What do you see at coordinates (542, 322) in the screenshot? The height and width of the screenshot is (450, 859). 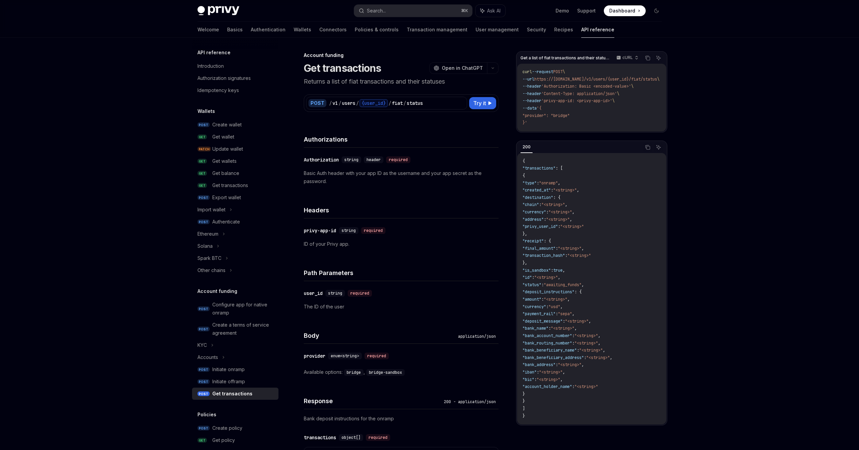 I see `span: "deposit_message"` at bounding box center [542, 322].